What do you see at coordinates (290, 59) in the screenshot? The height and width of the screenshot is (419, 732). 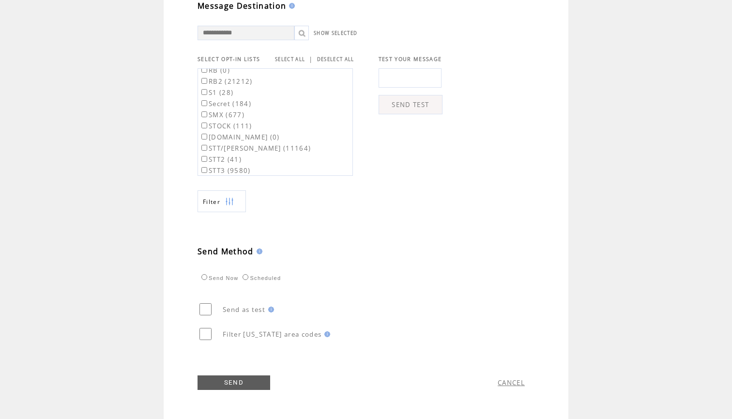 I see `a: SELECT ALL` at bounding box center [290, 59].